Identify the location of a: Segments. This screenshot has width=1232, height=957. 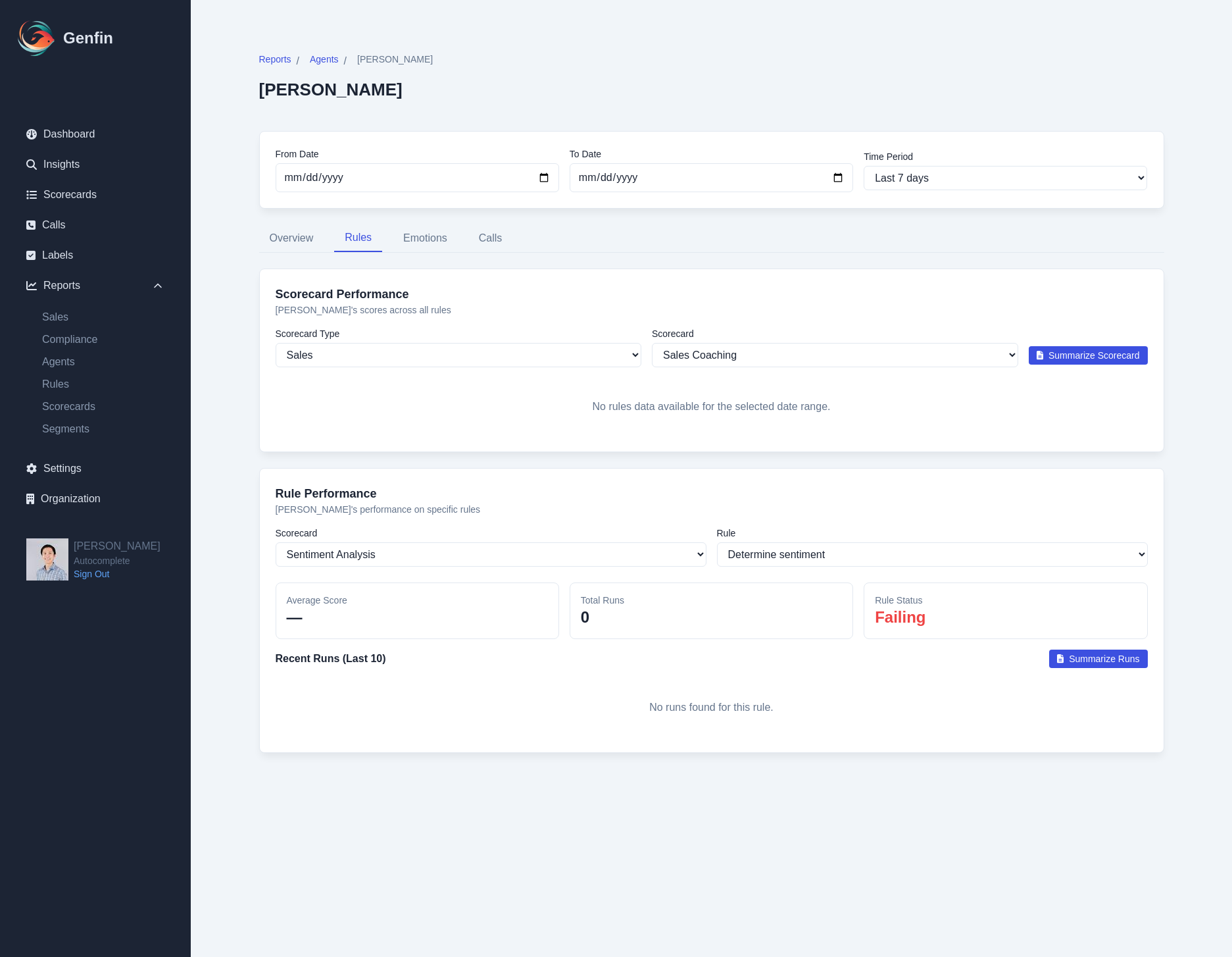
(103, 429).